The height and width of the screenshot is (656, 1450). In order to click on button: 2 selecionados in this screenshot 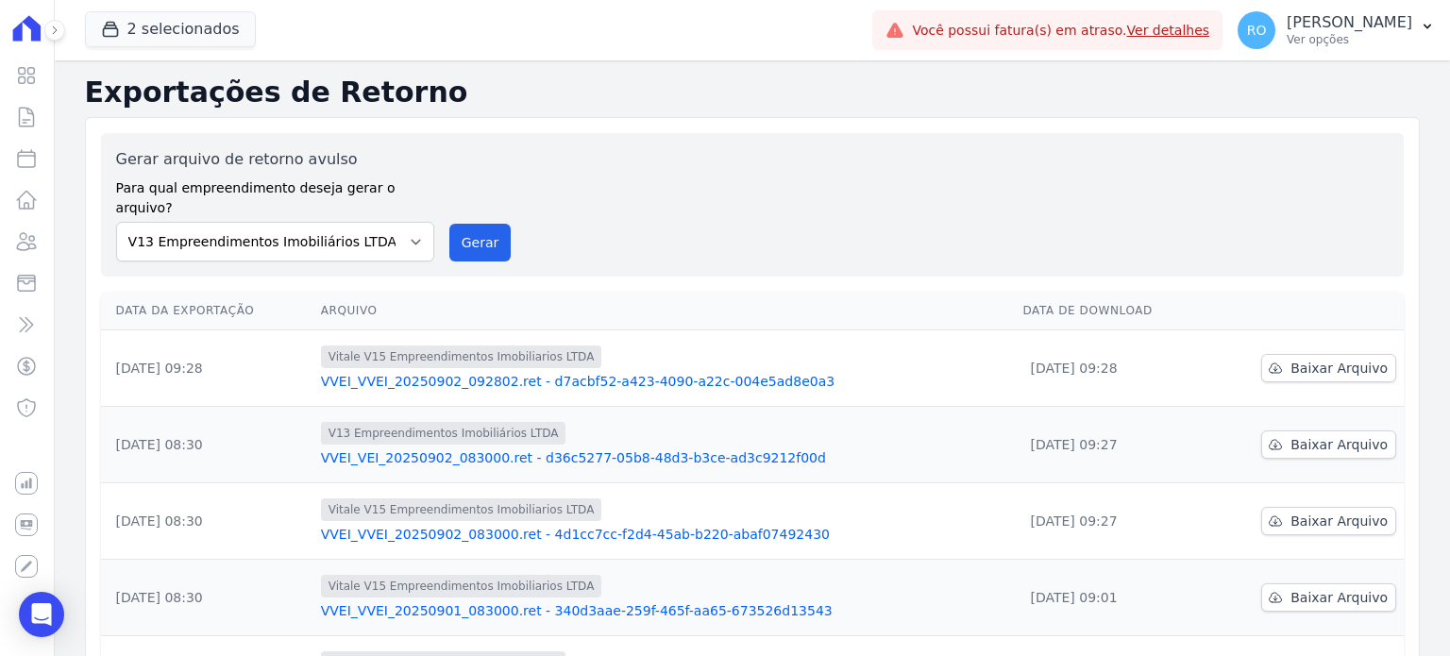, I will do `click(170, 29)`.